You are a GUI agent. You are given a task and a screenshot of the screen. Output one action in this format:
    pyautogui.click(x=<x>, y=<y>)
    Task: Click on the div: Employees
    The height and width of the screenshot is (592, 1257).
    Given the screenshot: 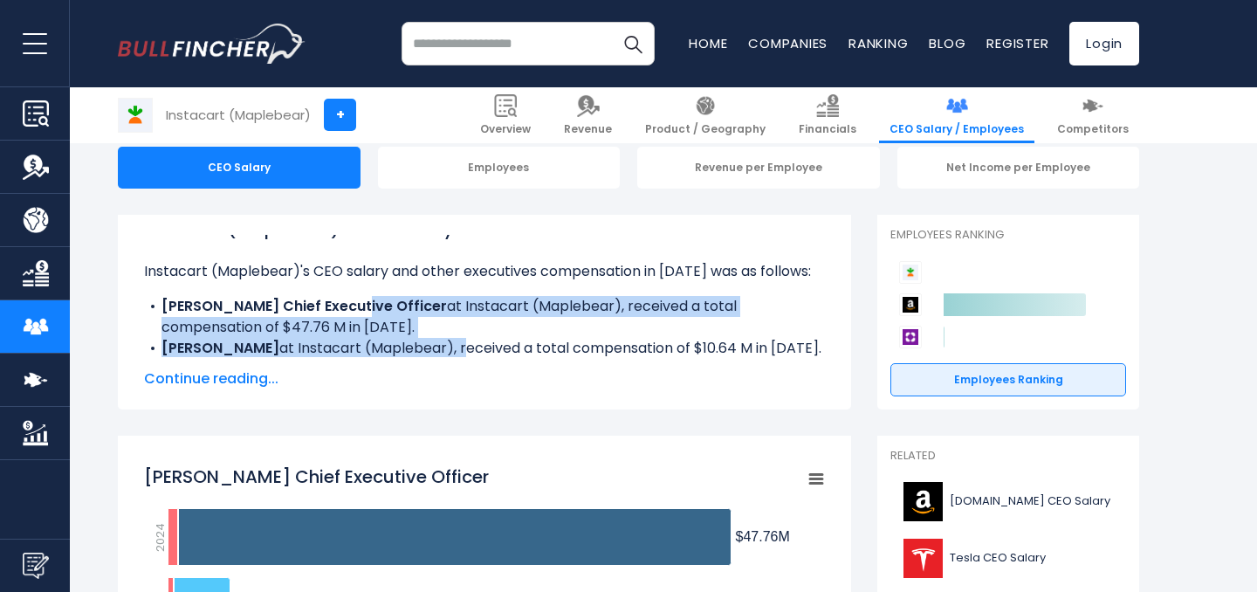 What is the action you would take?
    pyautogui.click(x=499, y=168)
    